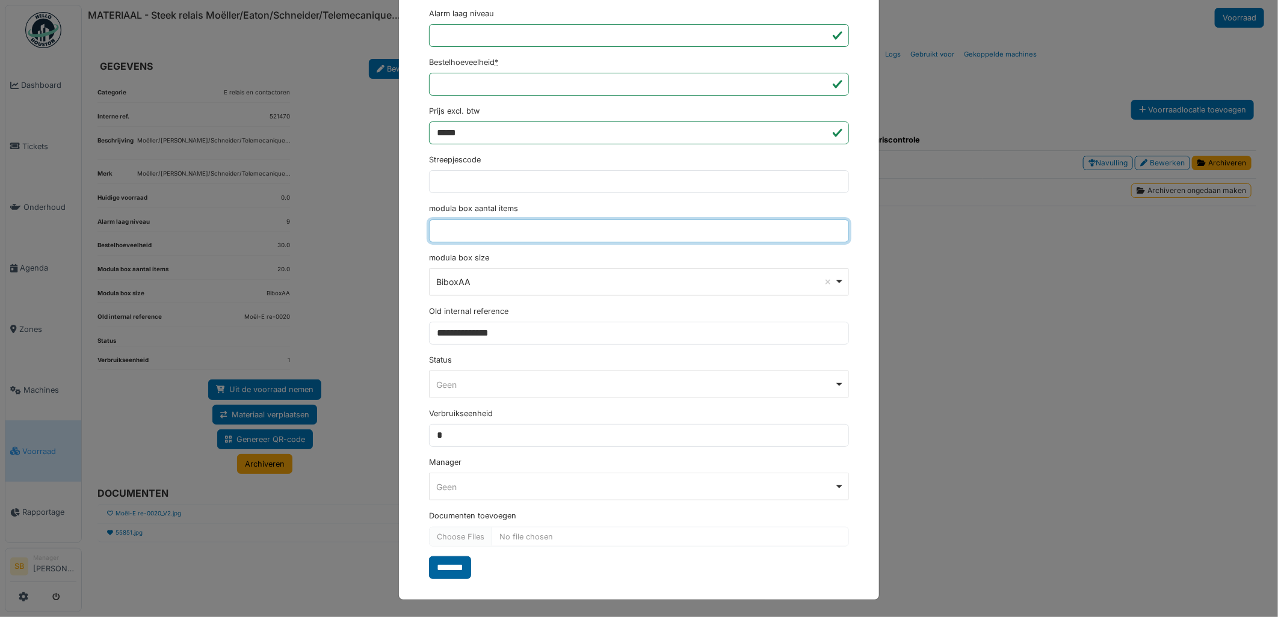 The width and height of the screenshot is (1278, 617). I want to click on label: Prijs excl. btw, so click(454, 111).